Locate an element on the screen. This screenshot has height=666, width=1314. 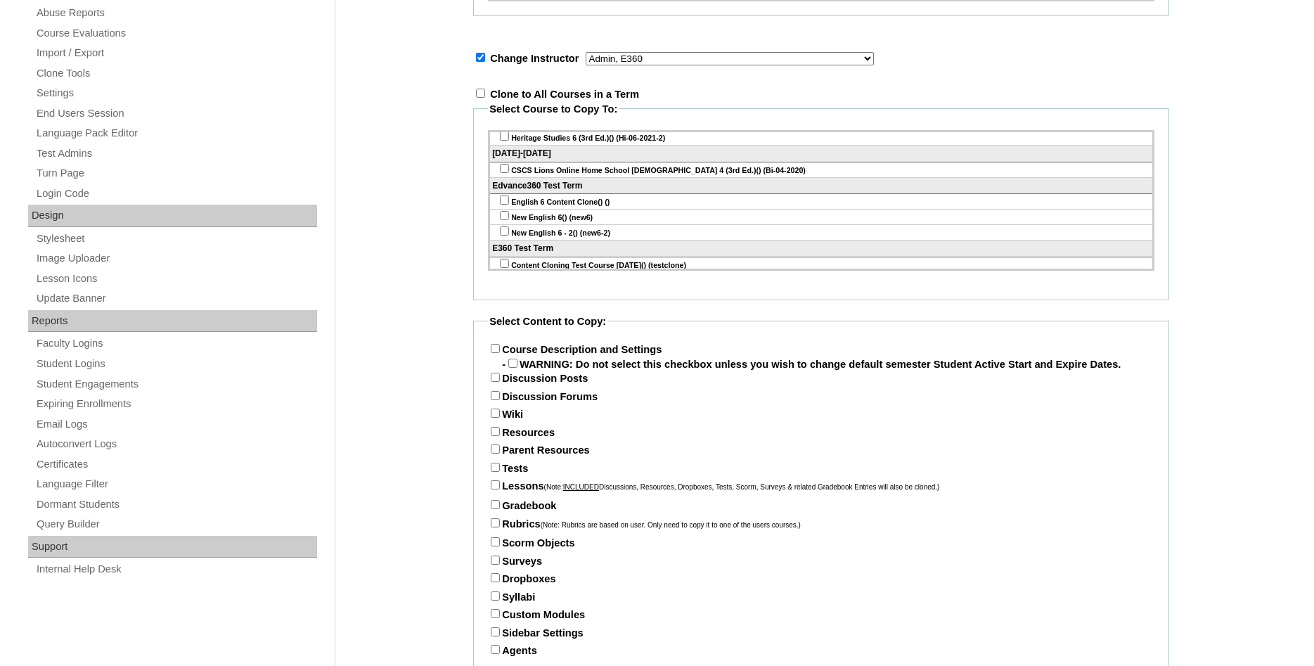
input: Gradebook is located at coordinates (495, 504).